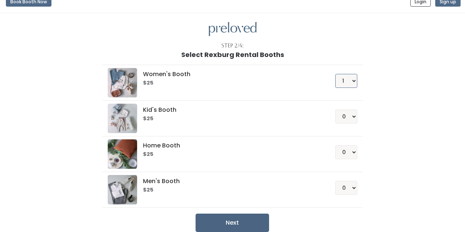 Image resolution: width=465 pixels, height=232 pixels. Describe the element at coordinates (230, 110) in the screenshot. I see `h5: Kid's Booth` at that location.